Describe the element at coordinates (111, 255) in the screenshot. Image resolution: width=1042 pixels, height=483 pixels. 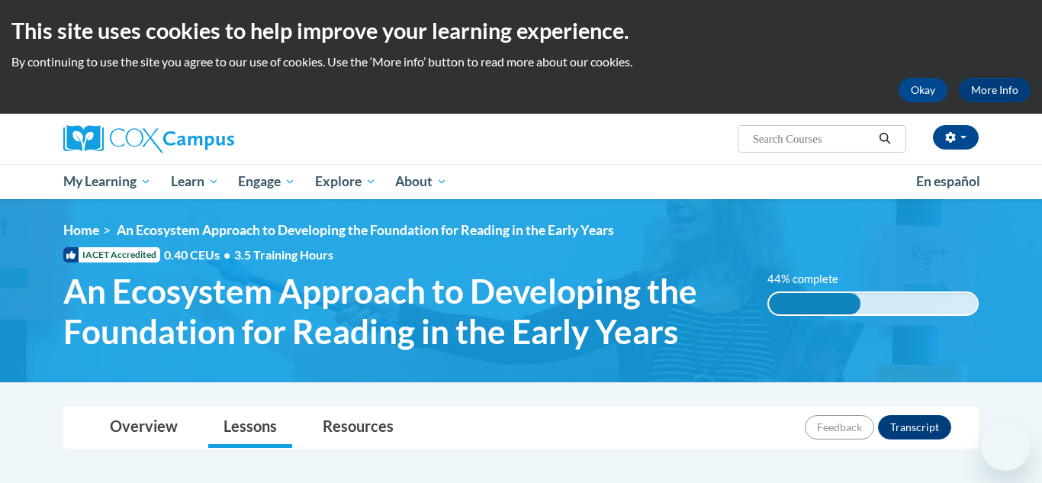
I see `span: IACET Accredited` at that location.